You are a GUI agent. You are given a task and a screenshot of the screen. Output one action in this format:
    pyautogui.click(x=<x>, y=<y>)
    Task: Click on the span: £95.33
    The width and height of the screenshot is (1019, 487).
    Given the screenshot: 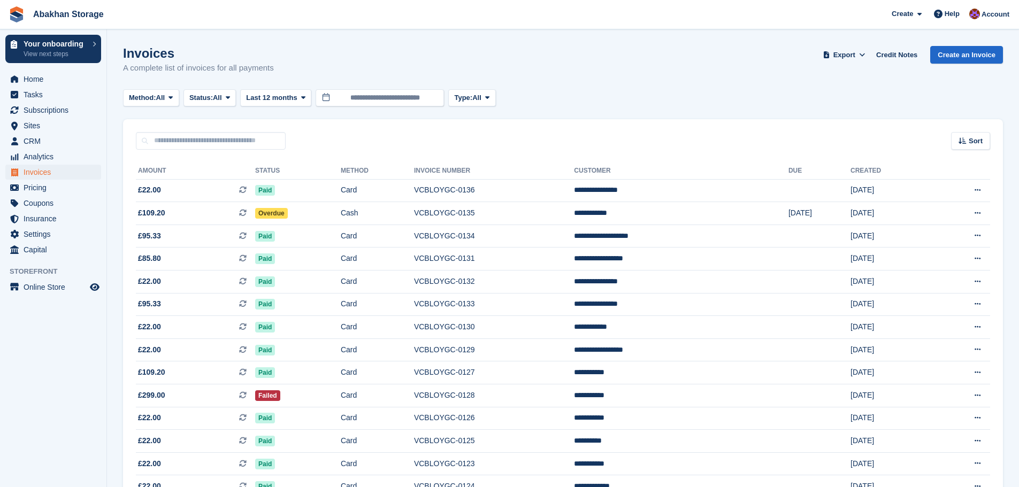 What is the action you would take?
    pyautogui.click(x=149, y=304)
    